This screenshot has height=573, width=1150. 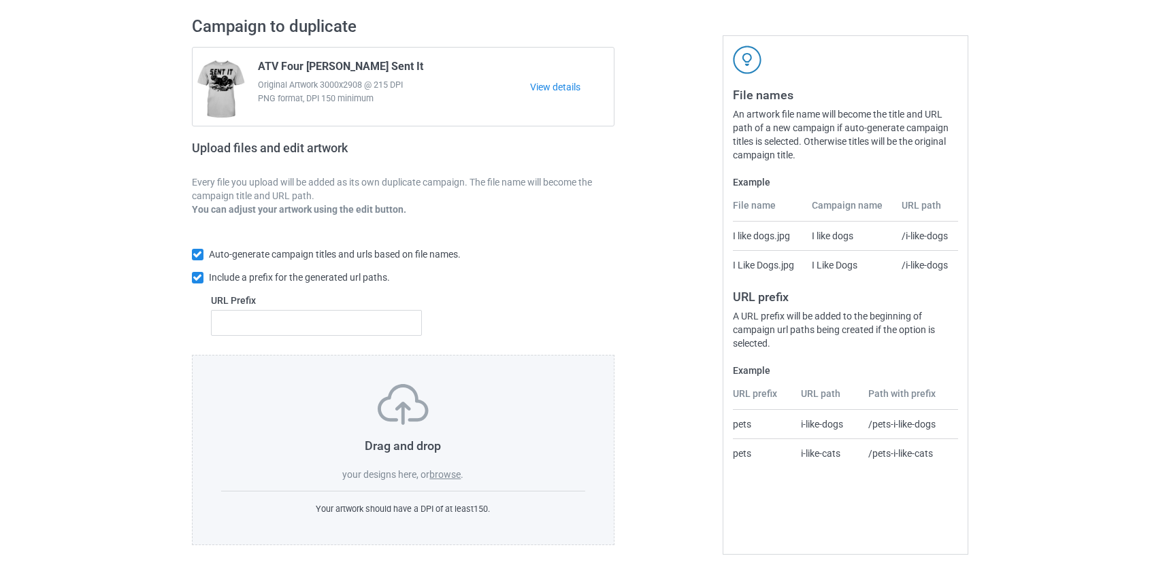 I want to click on div: An artwork file name will become the title and URL path of a new campaign if auto-generate campai..., so click(x=845, y=135).